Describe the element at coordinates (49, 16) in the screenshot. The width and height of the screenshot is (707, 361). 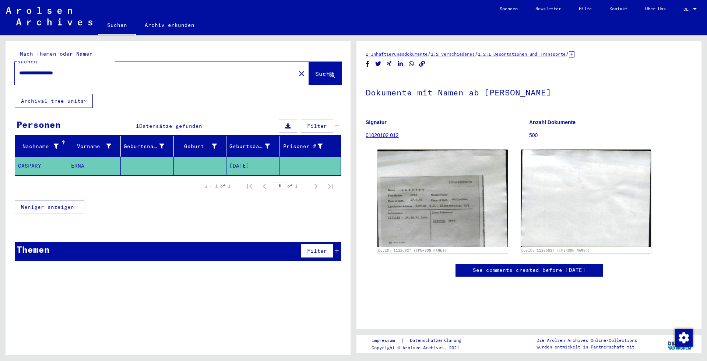
I see `img: Arolsen_neg.svg` at that location.